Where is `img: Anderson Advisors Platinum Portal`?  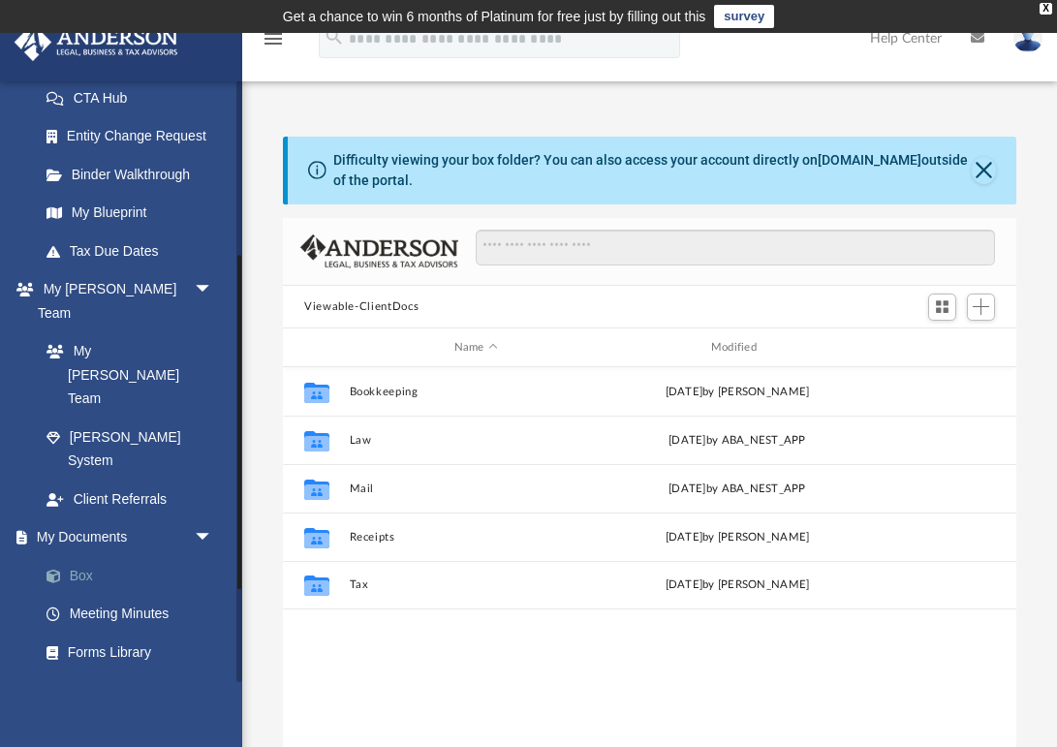 img: Anderson Advisors Platinum Portal is located at coordinates (96, 42).